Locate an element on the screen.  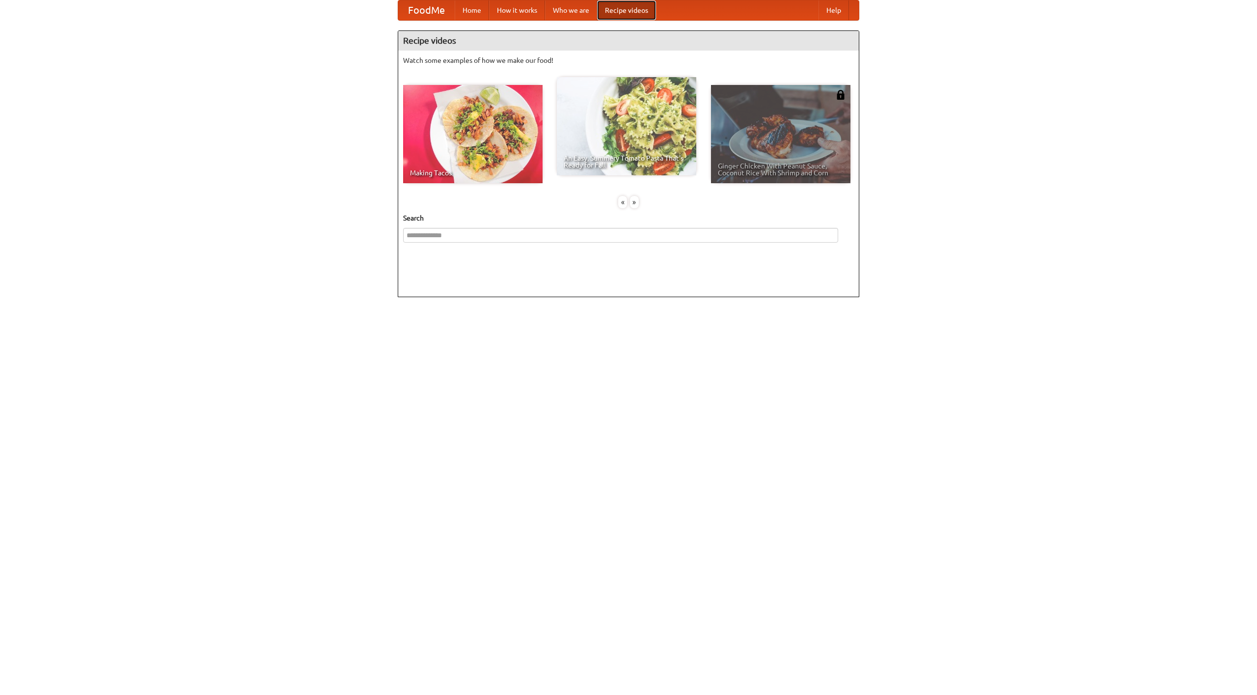
h5: Search is located at coordinates (629, 218).